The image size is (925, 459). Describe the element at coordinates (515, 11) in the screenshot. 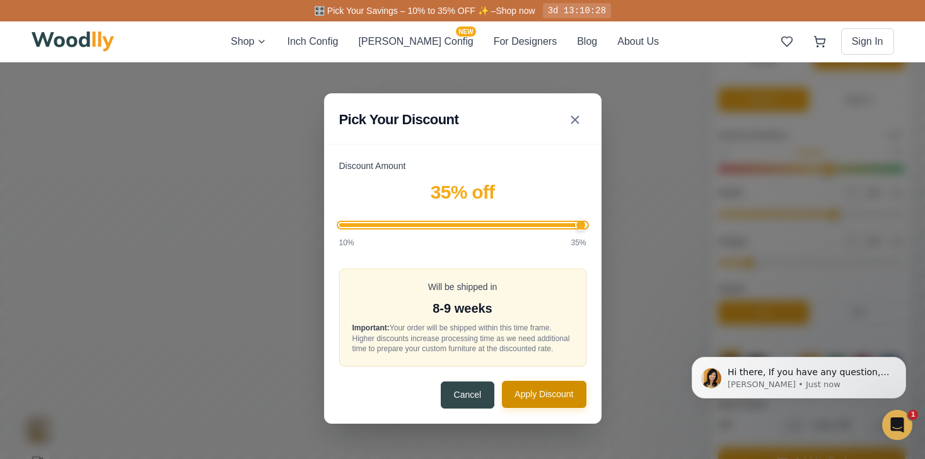

I see `a: Shop now` at that location.